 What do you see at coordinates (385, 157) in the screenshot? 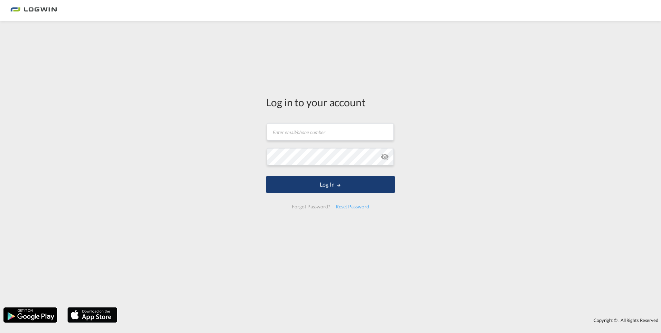
I see `md-icon: icon-eye-off` at bounding box center [385, 157].